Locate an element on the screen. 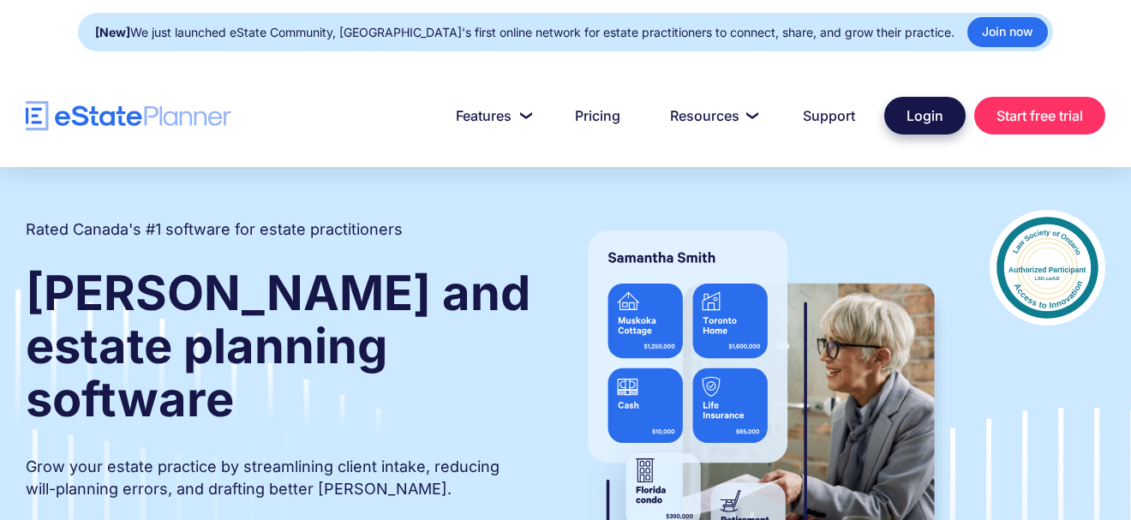 This screenshot has width=1131, height=520. h2: Rated Canada's #1 software for estate practitioners is located at coordinates (214, 230).